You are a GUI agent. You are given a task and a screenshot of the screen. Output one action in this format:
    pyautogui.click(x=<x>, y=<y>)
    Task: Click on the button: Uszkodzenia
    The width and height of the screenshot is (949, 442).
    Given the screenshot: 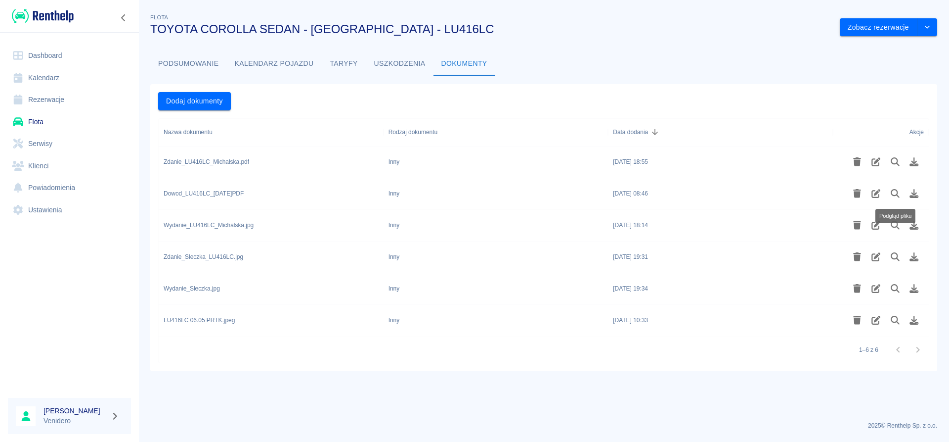 What is the action you would take?
    pyautogui.click(x=400, y=64)
    